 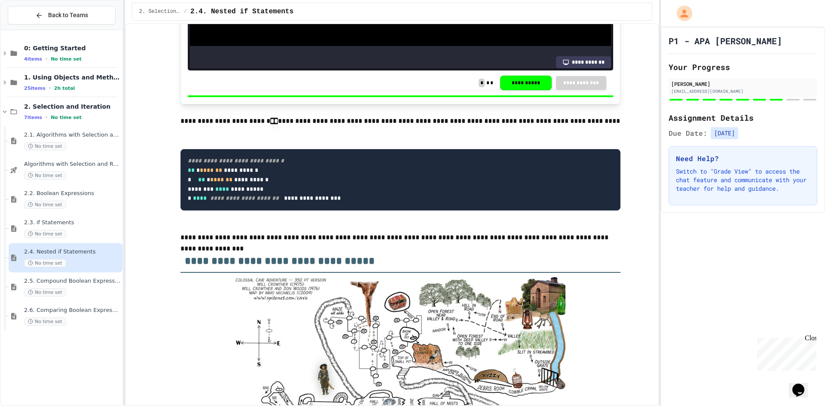 I want to click on div: My Account, so click(x=681, y=13).